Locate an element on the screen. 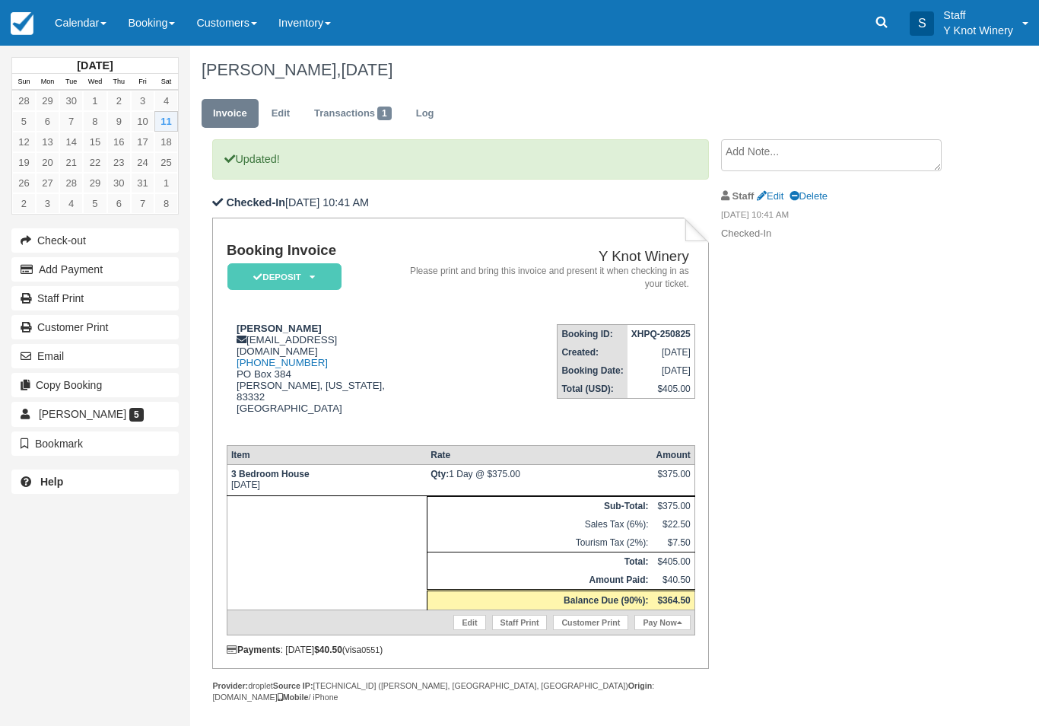 The image size is (1039, 726). button: Add Payment is located at coordinates (95, 269).